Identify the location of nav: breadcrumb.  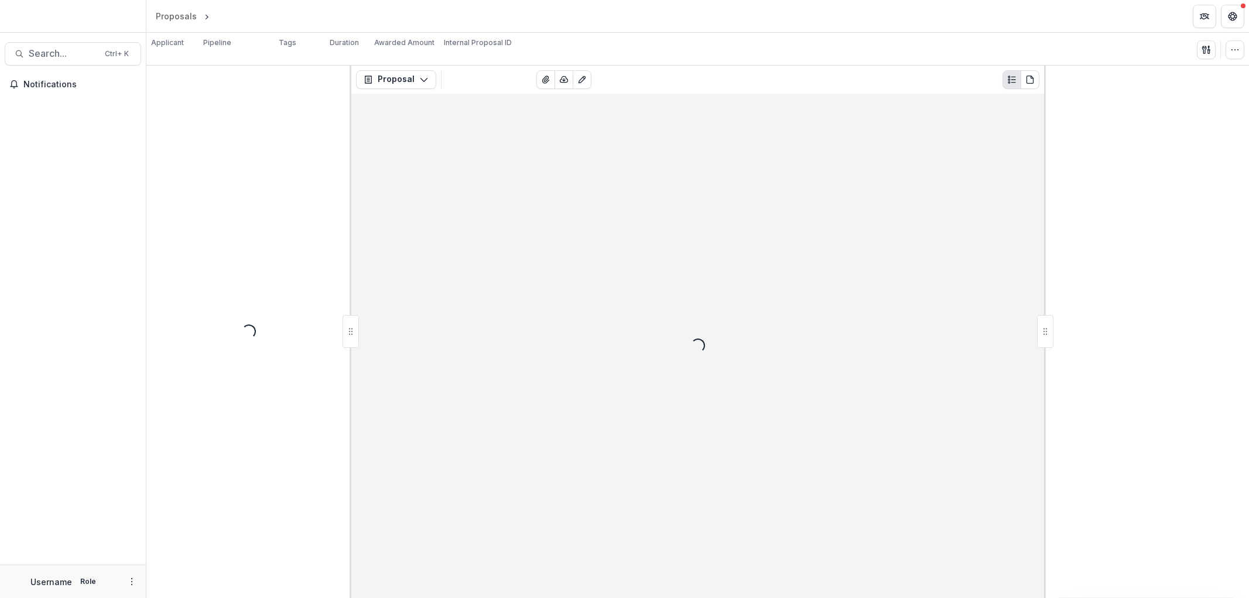
(206, 16).